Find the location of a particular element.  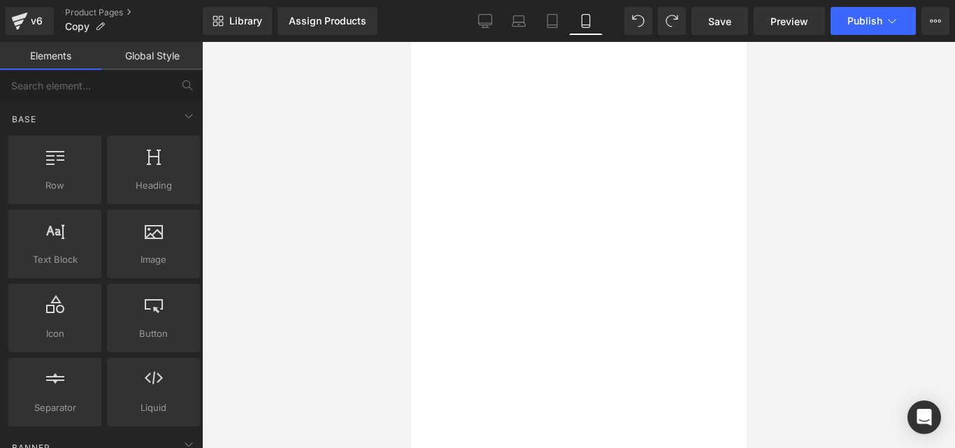

a: Product Pages is located at coordinates (133, 13).